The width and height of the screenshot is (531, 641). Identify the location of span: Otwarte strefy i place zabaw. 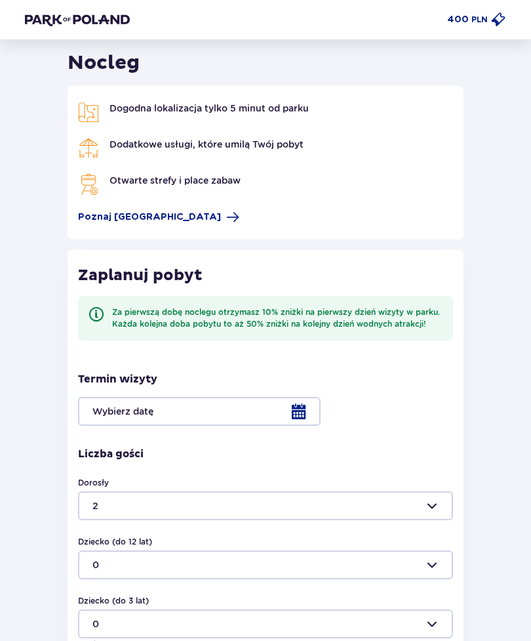
(175, 181).